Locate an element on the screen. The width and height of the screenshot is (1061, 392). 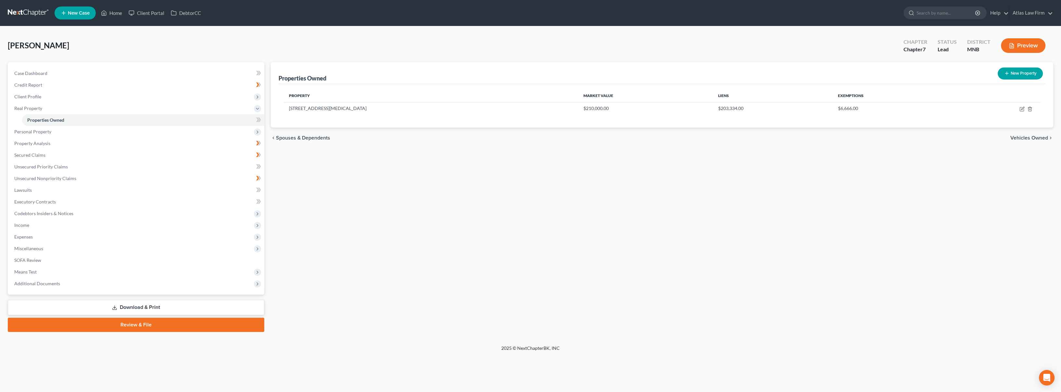
span: Unsecured Priority Claims is located at coordinates (41, 167).